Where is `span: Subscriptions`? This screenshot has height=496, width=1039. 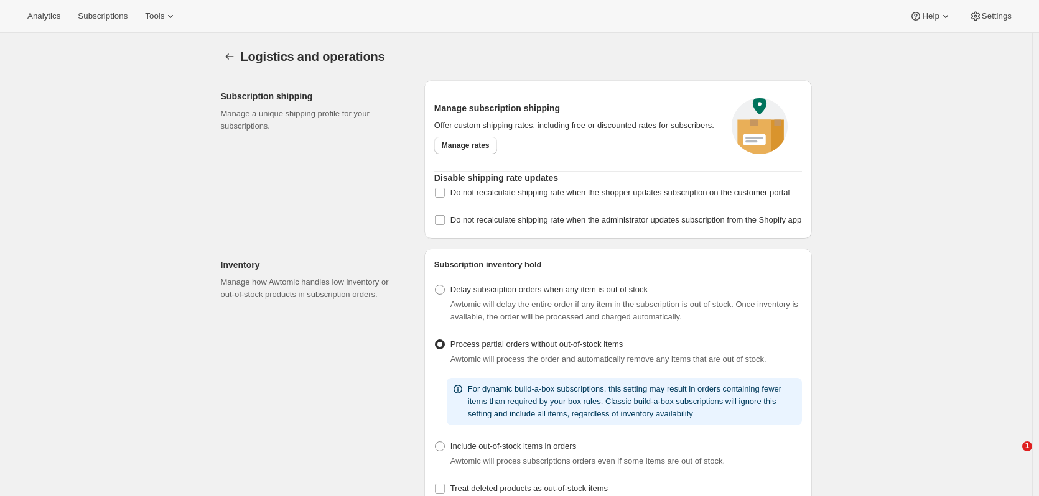 span: Subscriptions is located at coordinates (103, 16).